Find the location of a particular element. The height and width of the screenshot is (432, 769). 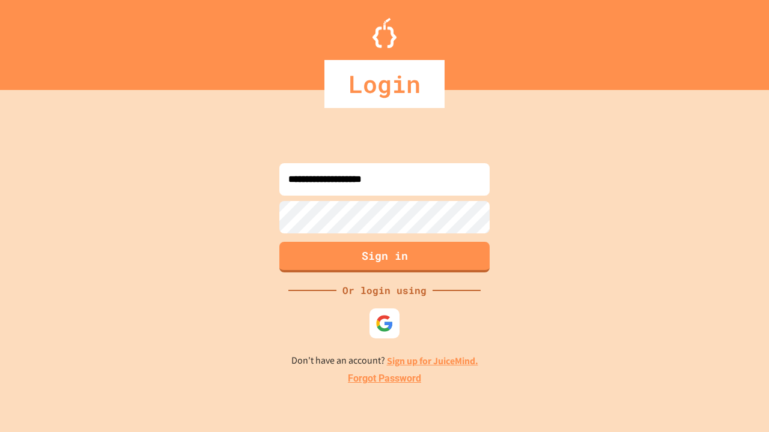

div: Or login using is located at coordinates (384, 291).